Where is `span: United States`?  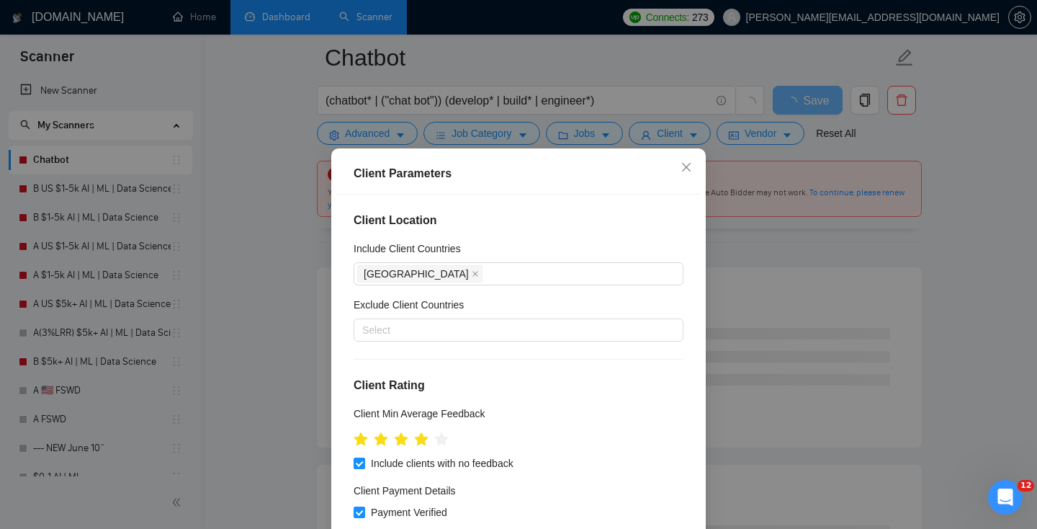 span: United States is located at coordinates (420, 274).